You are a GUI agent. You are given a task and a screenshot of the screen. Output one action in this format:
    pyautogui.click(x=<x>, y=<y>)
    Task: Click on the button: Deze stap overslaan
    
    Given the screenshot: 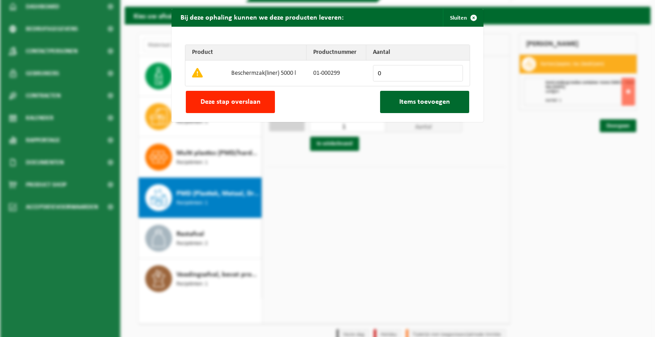 What is the action you would take?
    pyautogui.click(x=230, y=102)
    